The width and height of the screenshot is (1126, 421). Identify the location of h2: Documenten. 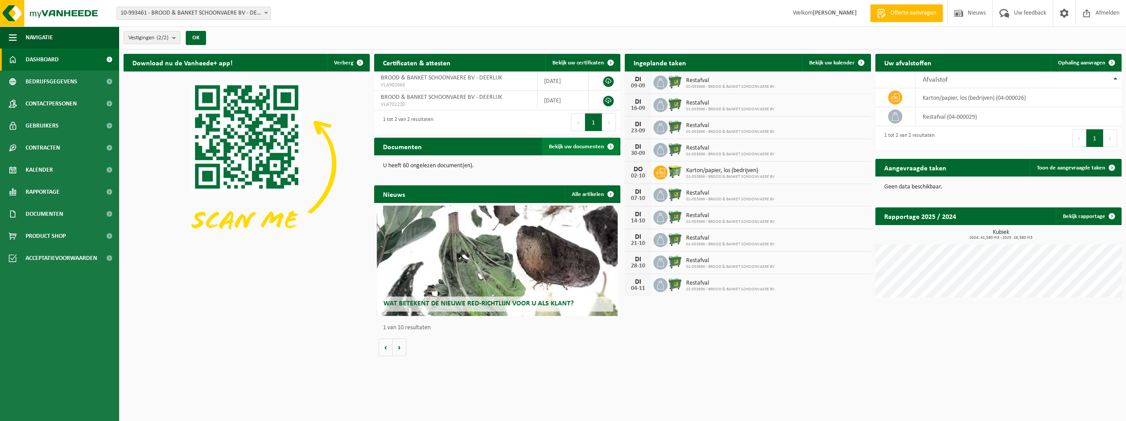
(402, 146).